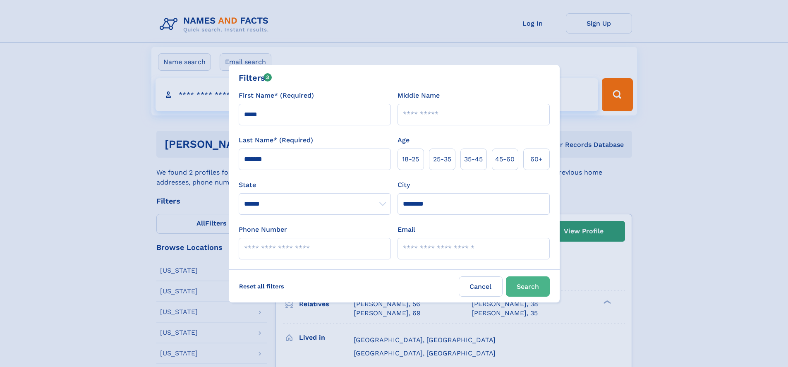 Image resolution: width=788 pixels, height=367 pixels. I want to click on label: First Name* (Required), so click(276, 96).